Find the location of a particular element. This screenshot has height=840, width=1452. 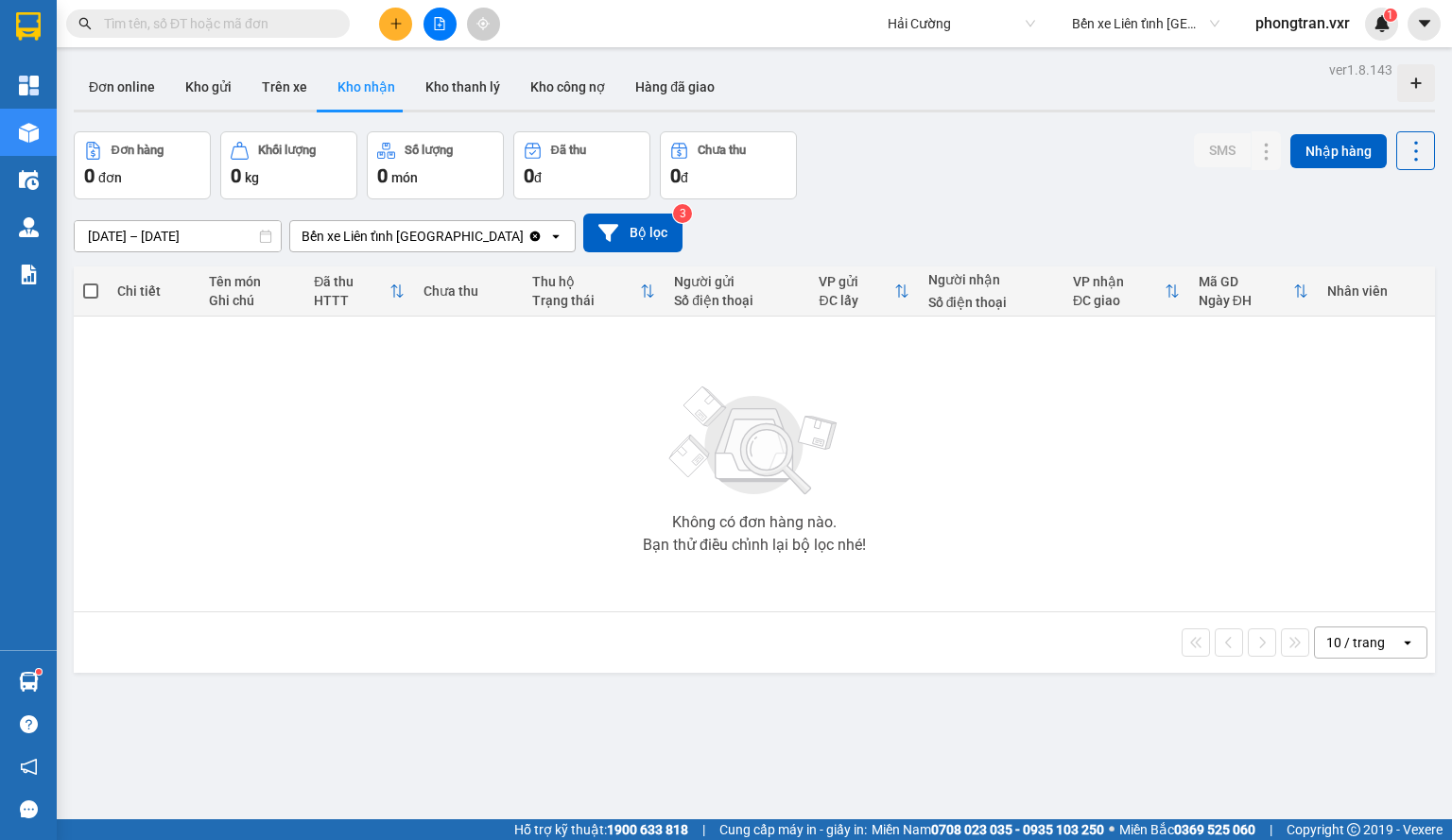

button: Đơn online is located at coordinates (122, 87).